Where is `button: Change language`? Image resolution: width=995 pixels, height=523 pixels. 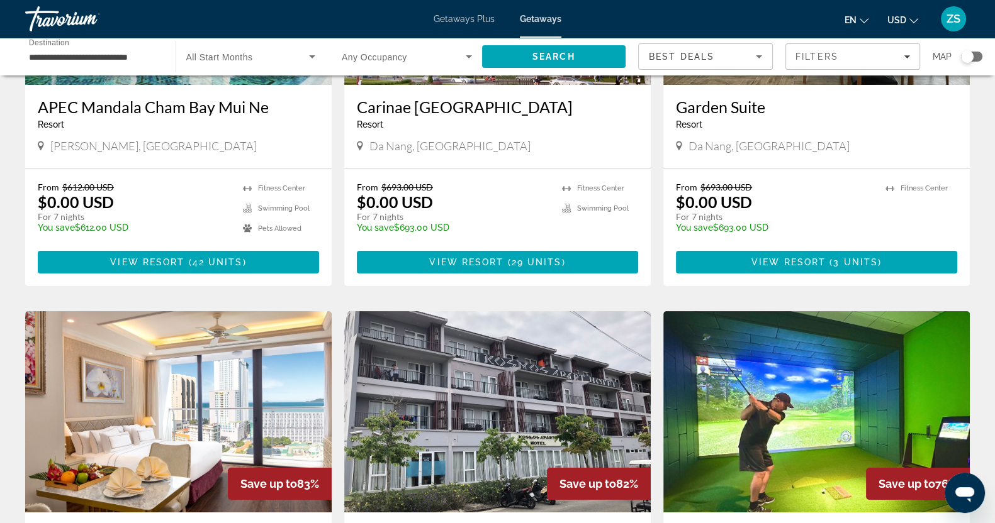 button: Change language is located at coordinates (856, 20).